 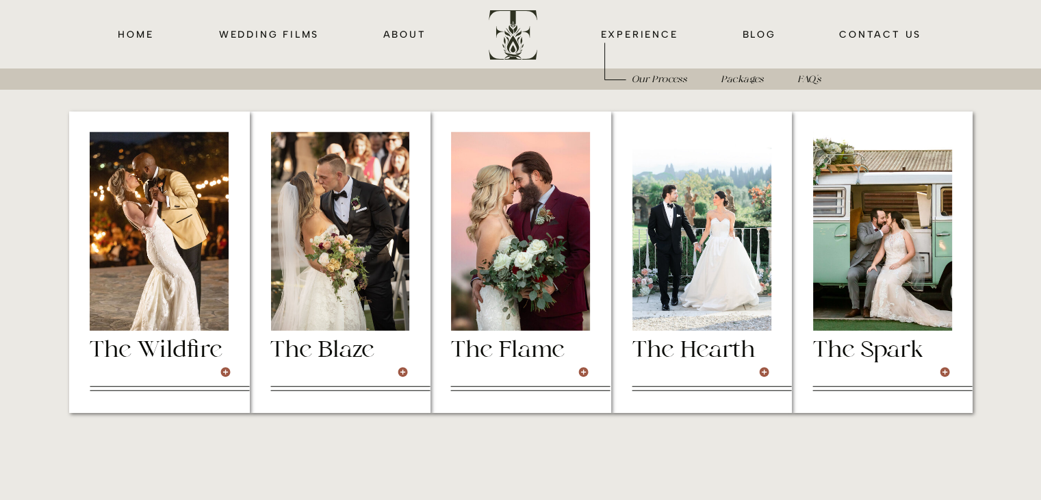 I want to click on nav: about, so click(x=405, y=34).